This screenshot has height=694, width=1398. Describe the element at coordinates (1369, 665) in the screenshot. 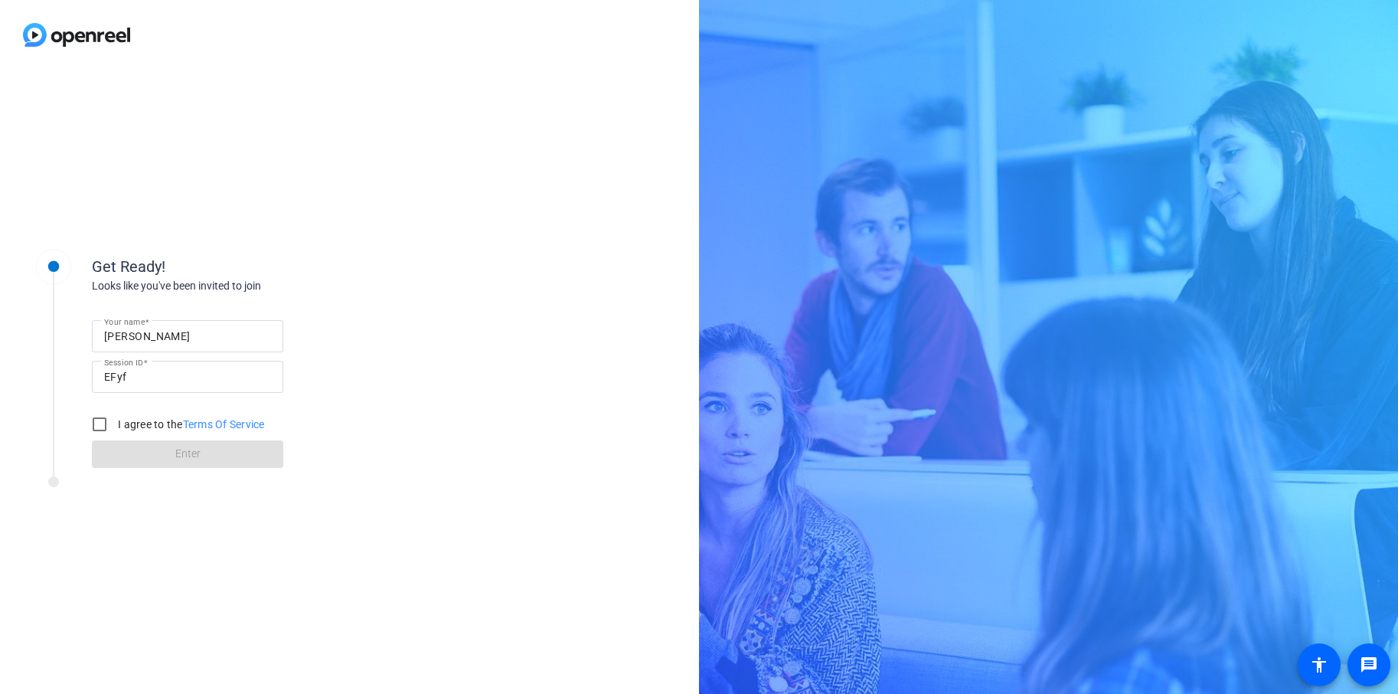

I see `mat-icon: message` at that location.